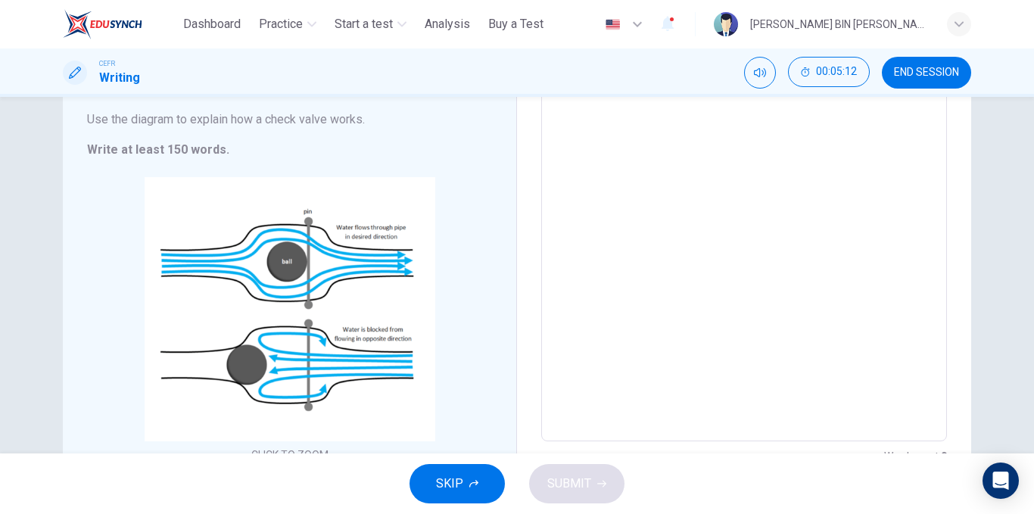 This screenshot has width=1034, height=514. Describe the element at coordinates (281, 24) in the screenshot. I see `span: Practice` at that location.